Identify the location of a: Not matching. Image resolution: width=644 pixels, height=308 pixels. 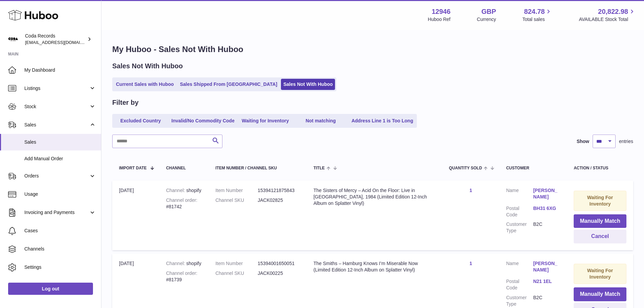
(321, 121).